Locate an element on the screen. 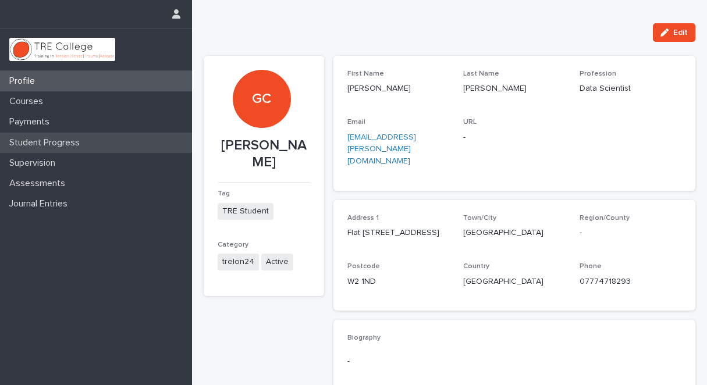  a: 07774718293 is located at coordinates (605, 282).